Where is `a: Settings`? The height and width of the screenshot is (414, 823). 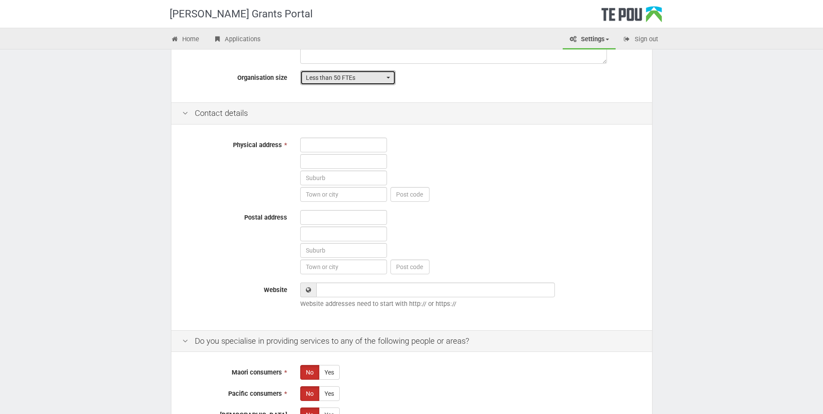
a: Settings is located at coordinates (589, 40).